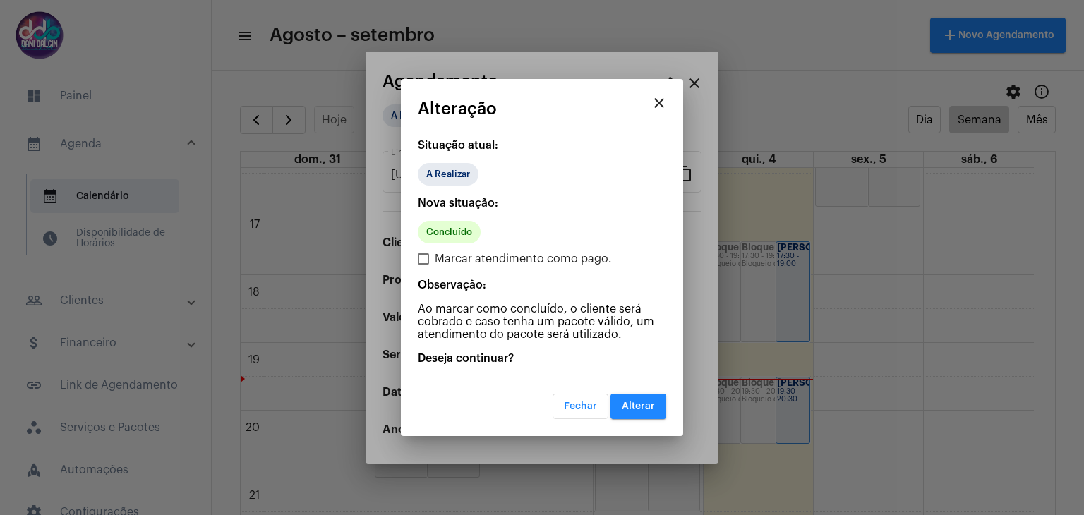  Describe the element at coordinates (542, 145) in the screenshot. I see `p: Situação atual:` at that location.